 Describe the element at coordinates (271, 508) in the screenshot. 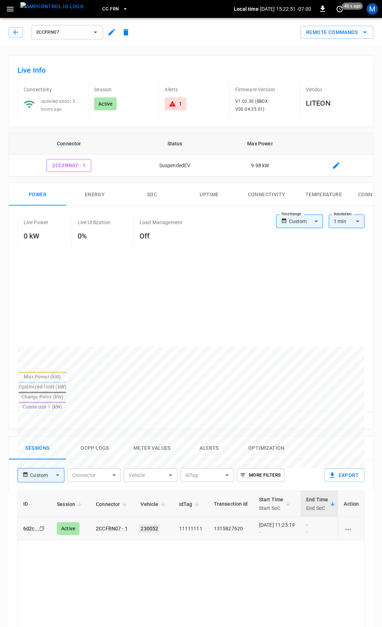

I see `p: Start SoC` at that location.